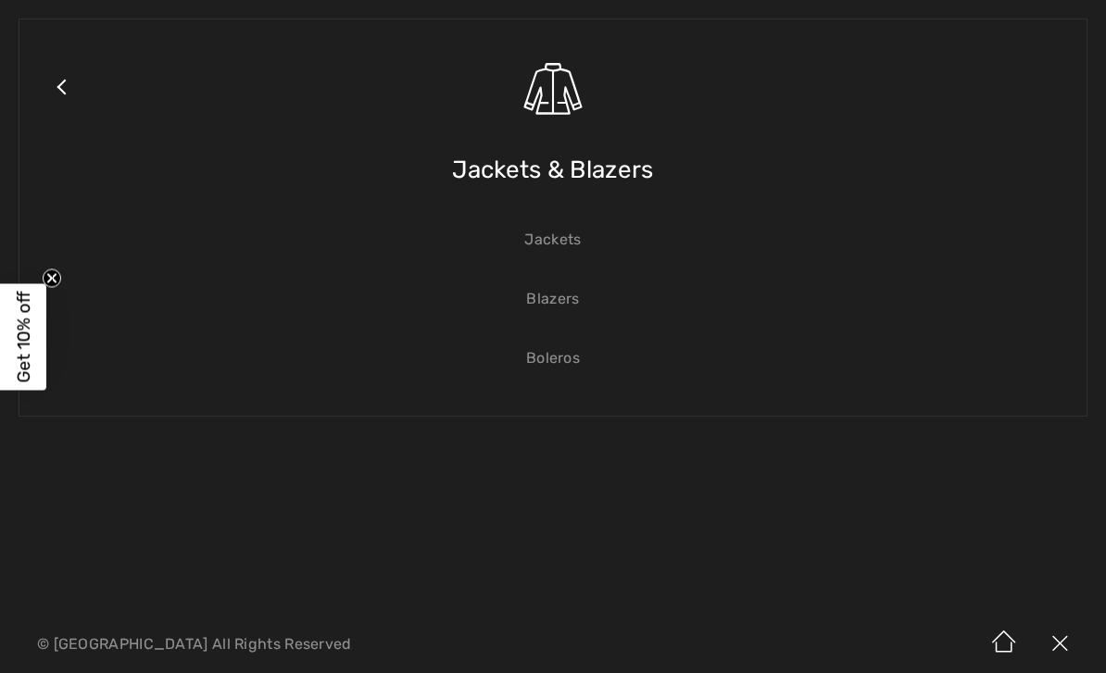 The width and height of the screenshot is (1106, 673). Describe the element at coordinates (553, 358) in the screenshot. I see `a: Boleros` at that location.